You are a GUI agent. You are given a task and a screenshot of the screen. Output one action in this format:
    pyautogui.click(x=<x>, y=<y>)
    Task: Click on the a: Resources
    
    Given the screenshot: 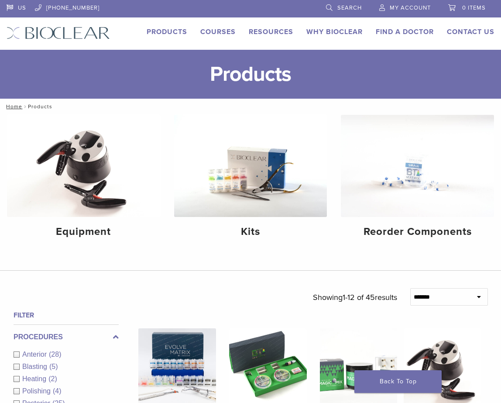 What is the action you would take?
    pyautogui.click(x=271, y=32)
    